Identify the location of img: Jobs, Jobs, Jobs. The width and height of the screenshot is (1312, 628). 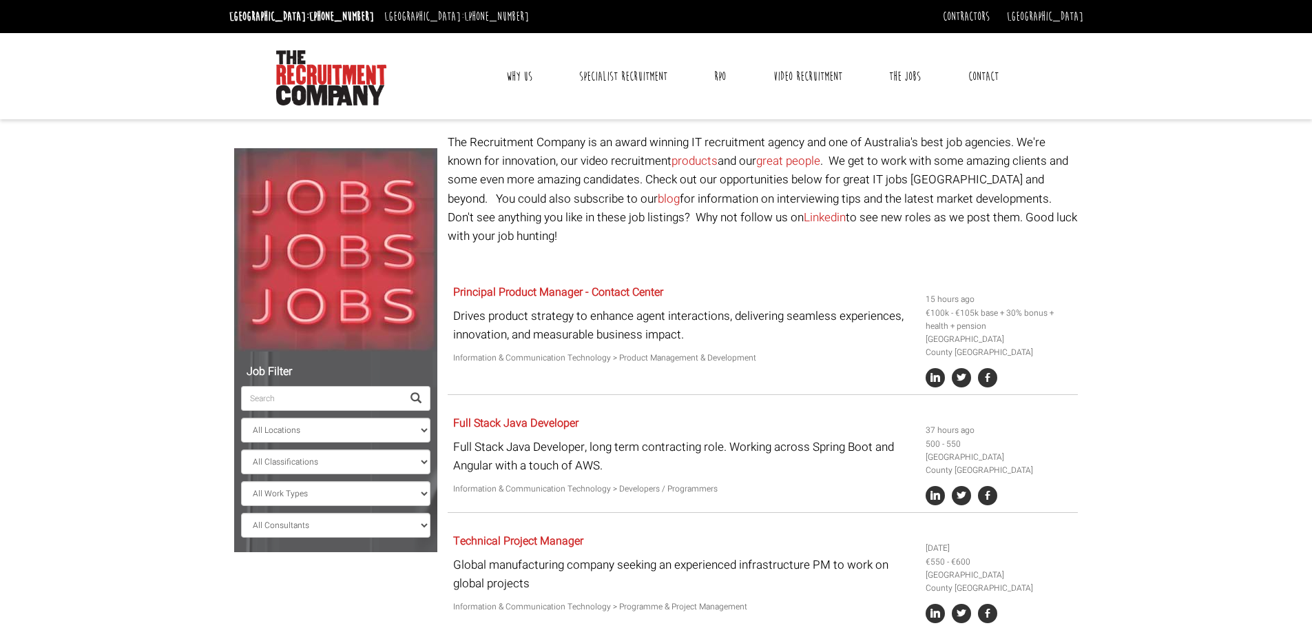
(335, 249).